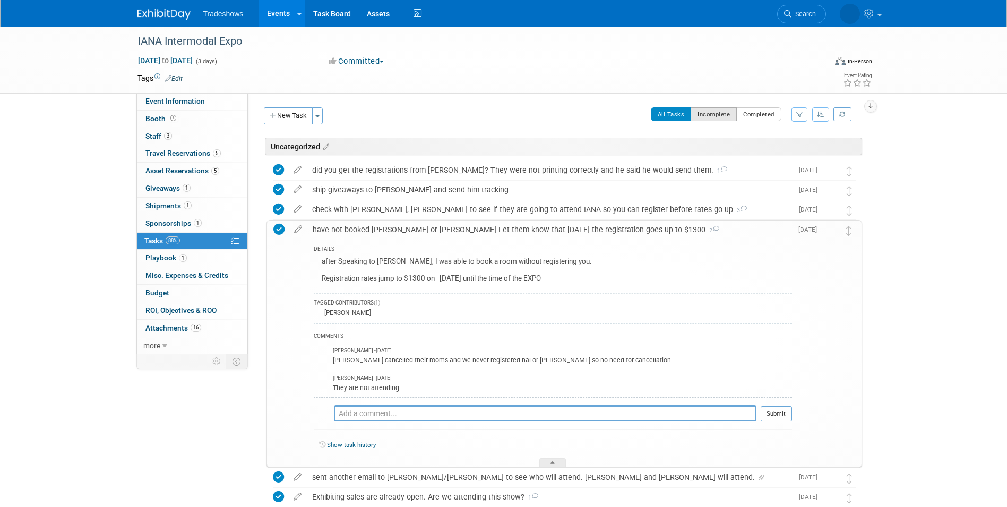 Image resolution: width=1007 pixels, height=507 pixels. What do you see at coordinates (217, 361) in the screenshot?
I see `td: Personalize Event Tab Strip` at bounding box center [217, 361].